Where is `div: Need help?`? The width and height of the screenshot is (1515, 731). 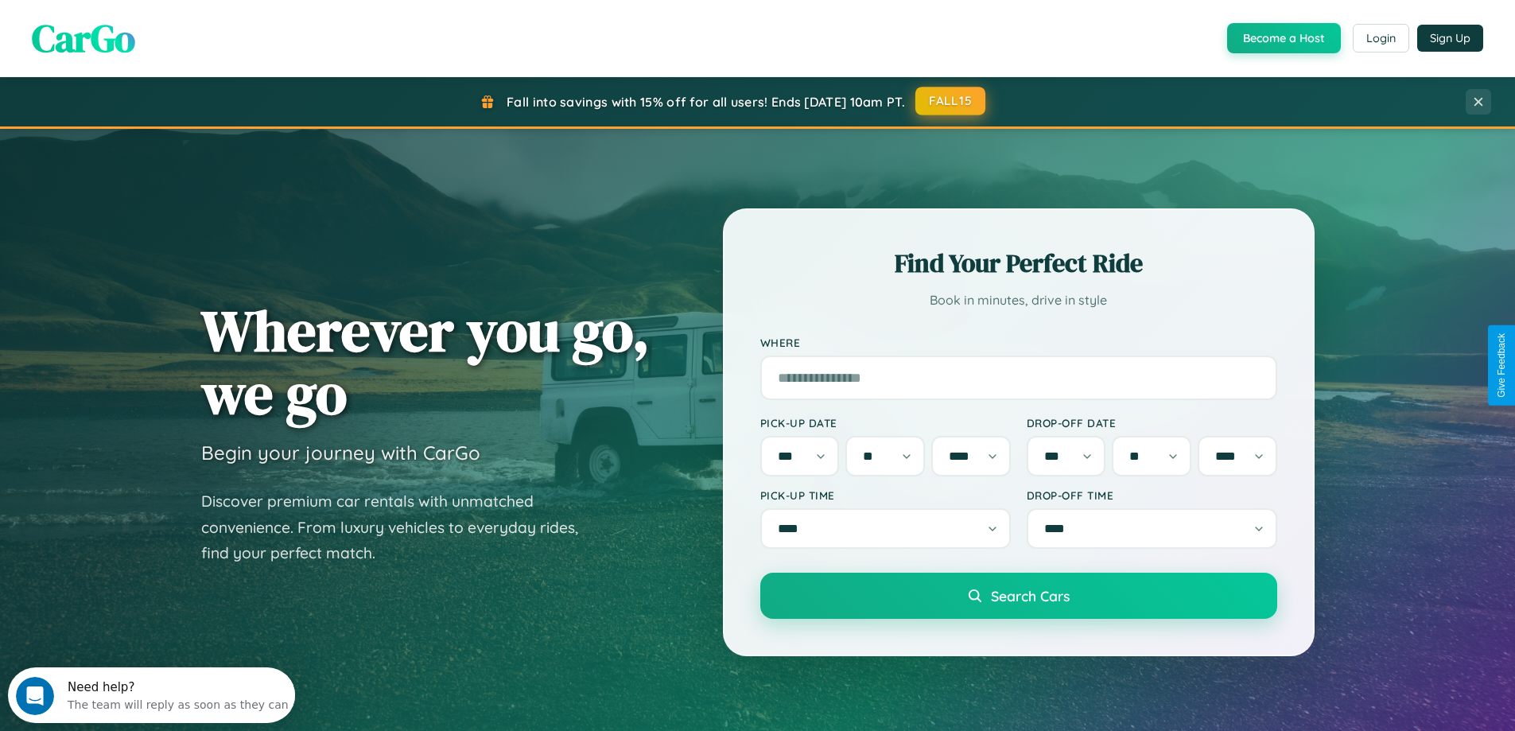
div: Need help? is located at coordinates (170, 20).